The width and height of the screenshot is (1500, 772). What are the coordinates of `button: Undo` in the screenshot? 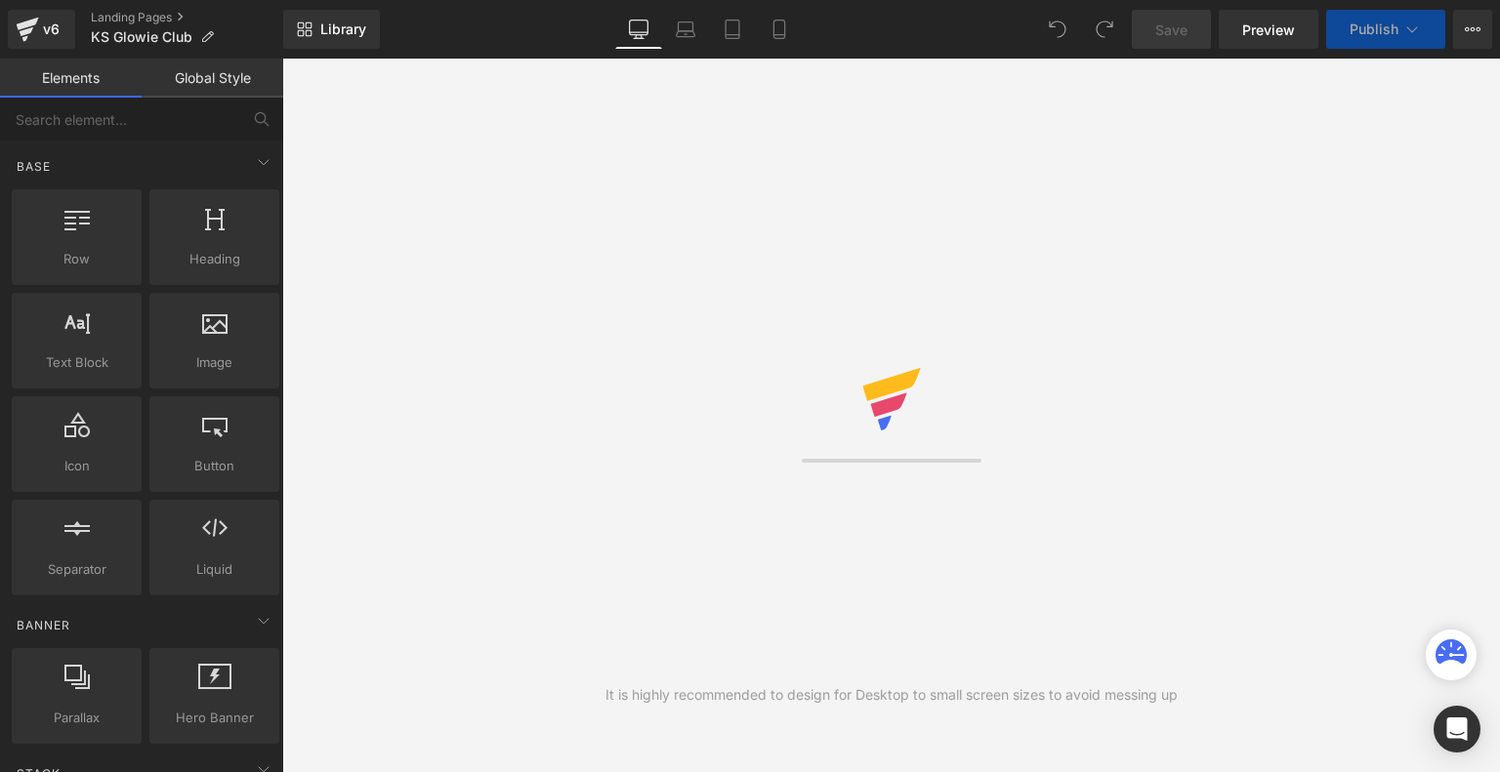 It's located at (1057, 29).